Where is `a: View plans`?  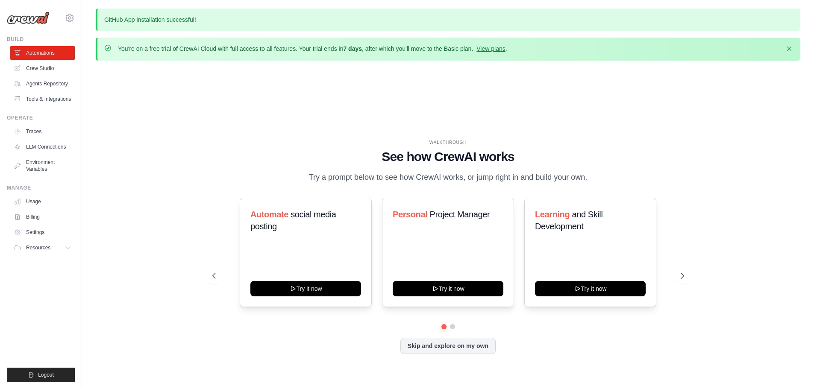 a: View plans is located at coordinates (490, 49).